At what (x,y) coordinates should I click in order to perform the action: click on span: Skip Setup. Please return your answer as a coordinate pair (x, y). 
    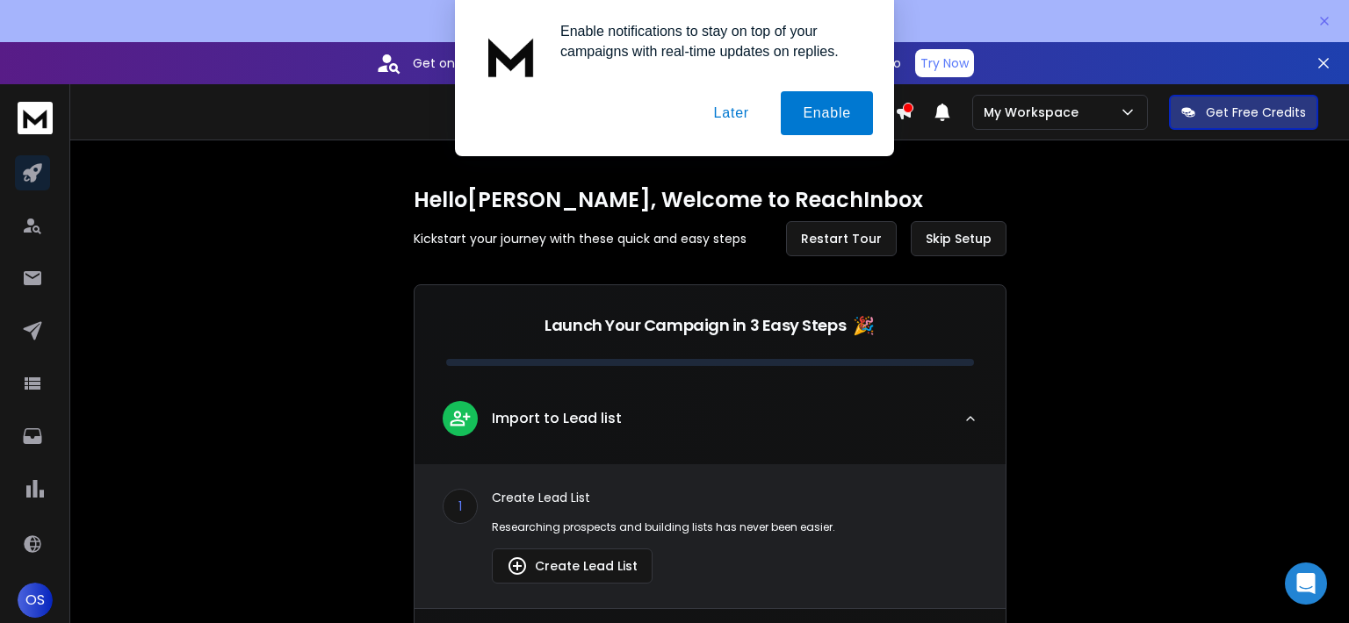
    Looking at the image, I should click on (958, 239).